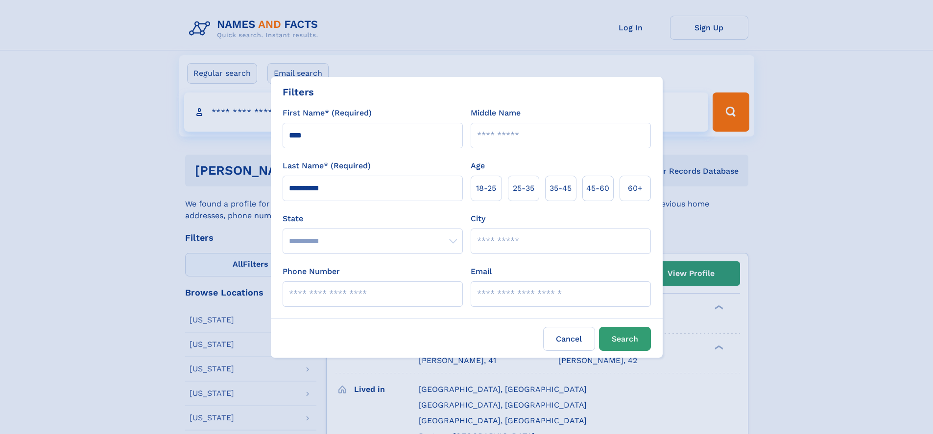 Image resolution: width=933 pixels, height=434 pixels. I want to click on button: Search, so click(625, 339).